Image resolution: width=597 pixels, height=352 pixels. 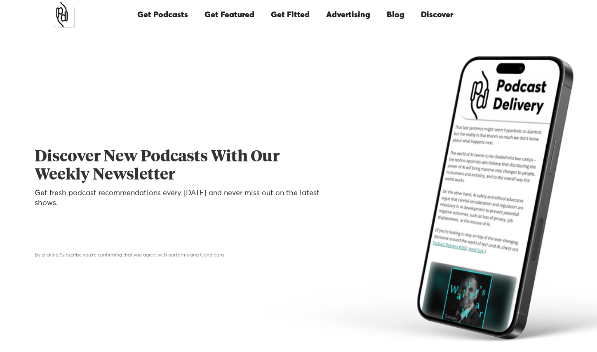 What do you see at coordinates (395, 15) in the screenshot?
I see `a: Blog` at bounding box center [395, 15].